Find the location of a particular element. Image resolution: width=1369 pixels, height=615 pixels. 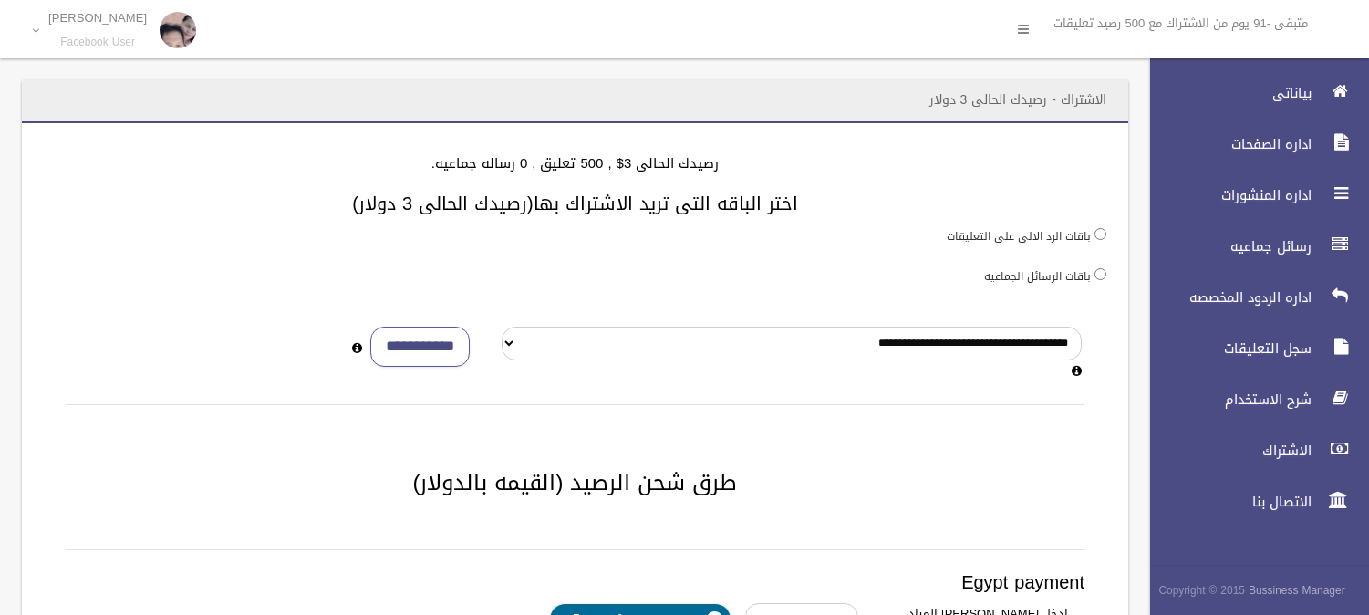

header: الاشتراك - رصيدك الحالى 3 دولار is located at coordinates (1018, 99).